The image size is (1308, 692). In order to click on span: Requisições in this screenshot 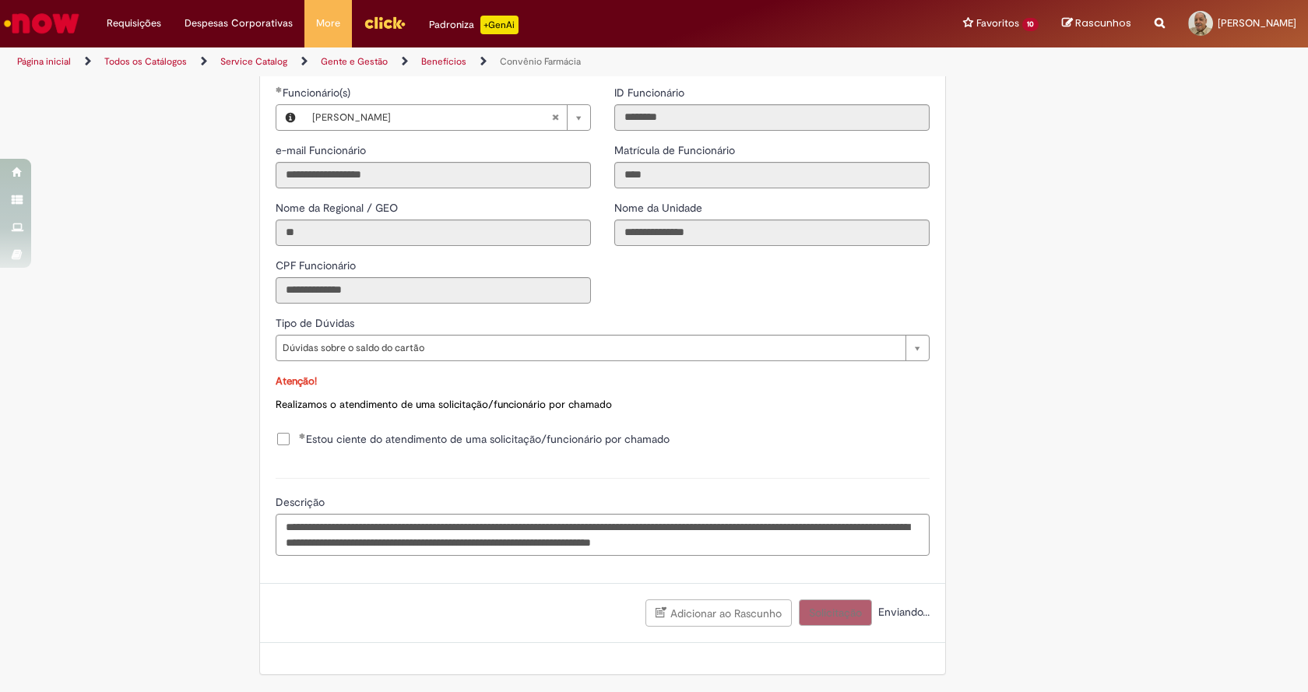, I will do `click(134, 23)`.